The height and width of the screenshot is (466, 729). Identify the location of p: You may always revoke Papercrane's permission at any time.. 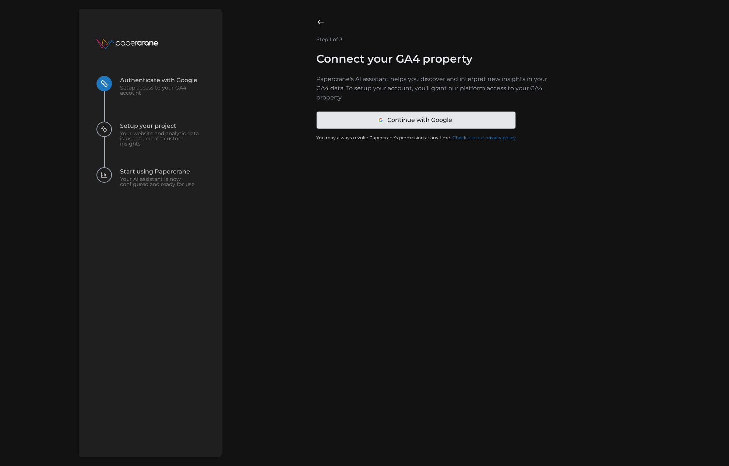
(416, 138).